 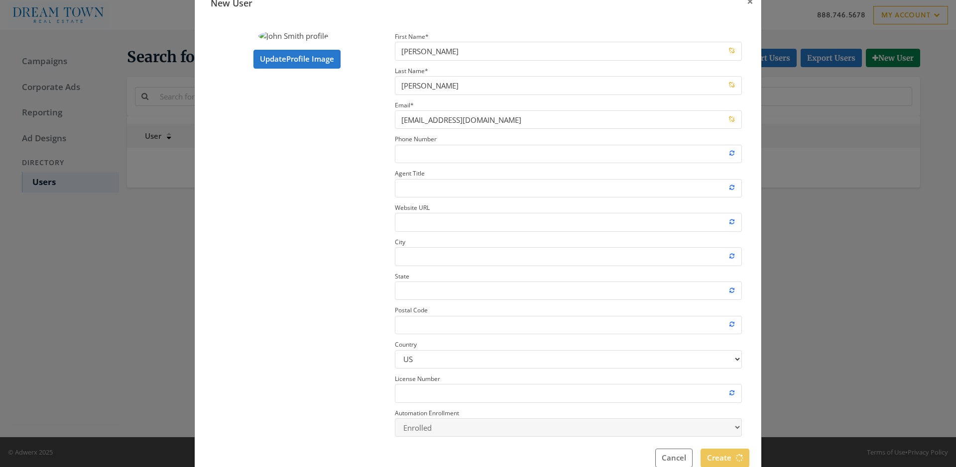 I want to click on input: State, so click(x=568, y=291).